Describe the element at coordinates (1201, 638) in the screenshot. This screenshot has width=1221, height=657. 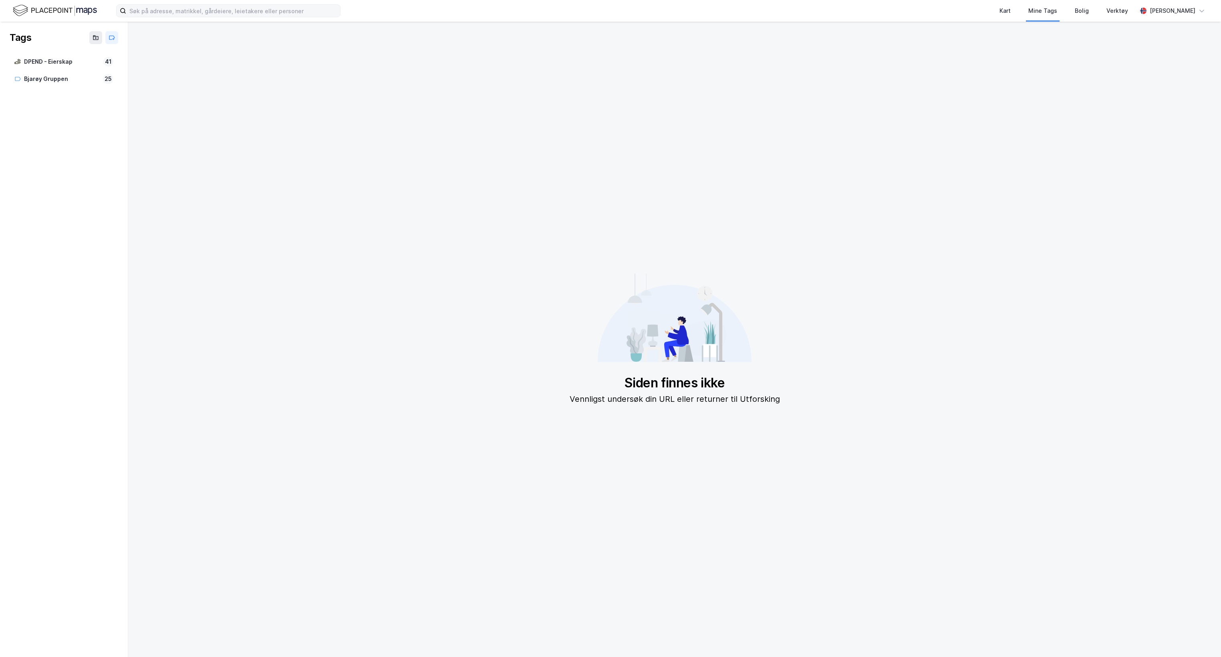
I see `div: Kontrollprogram for chat` at that location.